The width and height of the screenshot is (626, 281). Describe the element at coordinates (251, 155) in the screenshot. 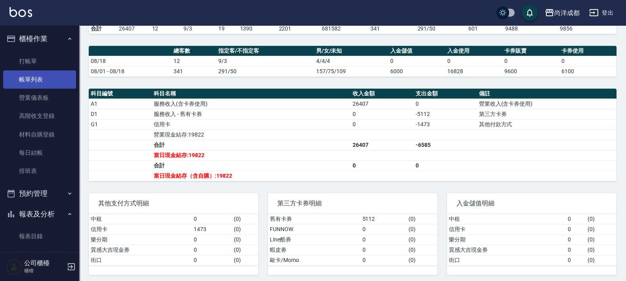

I see `td: 當日現金結存:19822` at that location.